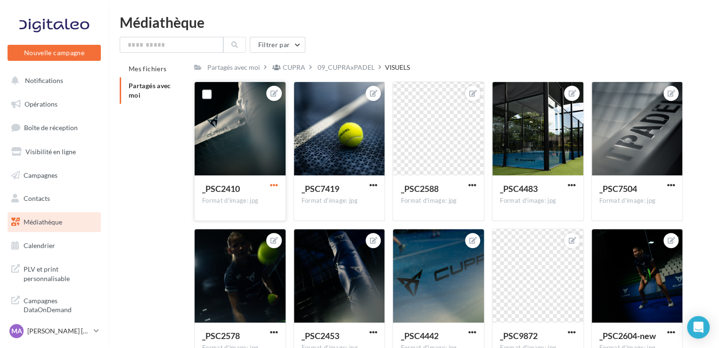 This screenshot has height=348, width=719. I want to click on a: Campagnes, so click(54, 175).